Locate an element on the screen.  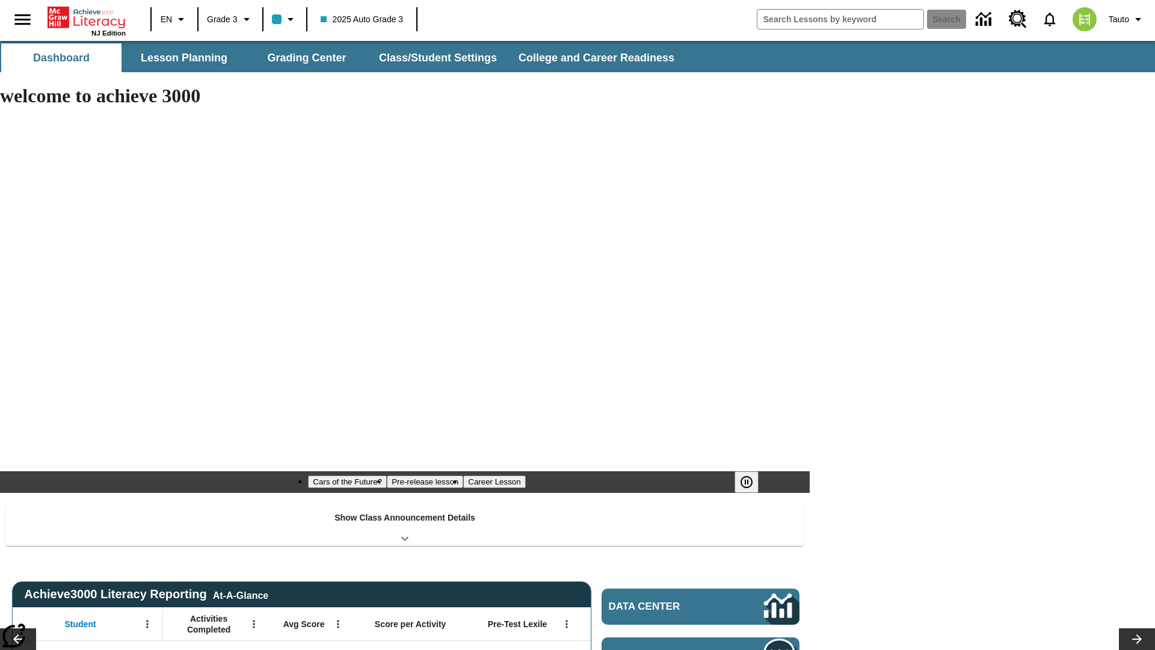
button: Profile/Settings is located at coordinates (1127, 19).